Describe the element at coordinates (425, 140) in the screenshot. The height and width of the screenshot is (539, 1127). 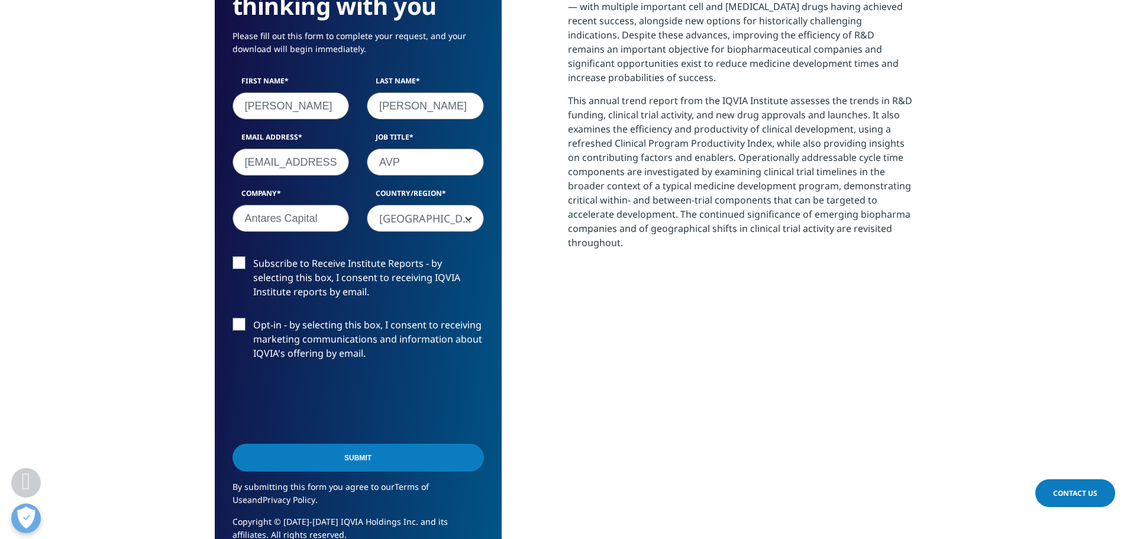
I see `label: Job Title` at that location.